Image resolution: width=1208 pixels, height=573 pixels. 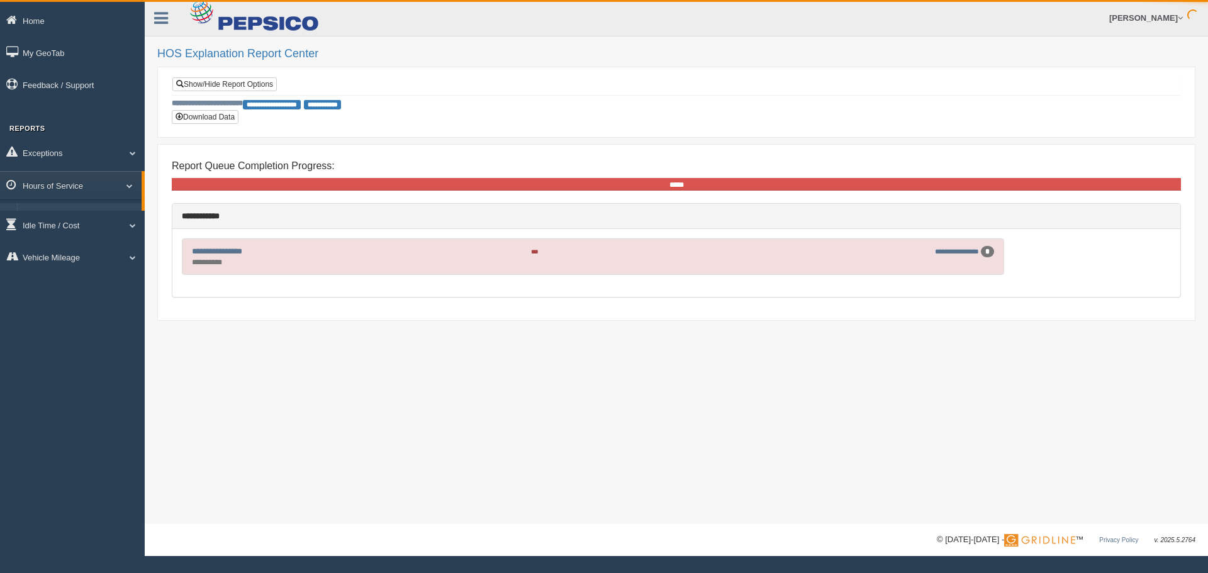 What do you see at coordinates (1175, 540) in the screenshot?
I see `span: v. 2025.5.2764` at bounding box center [1175, 540].